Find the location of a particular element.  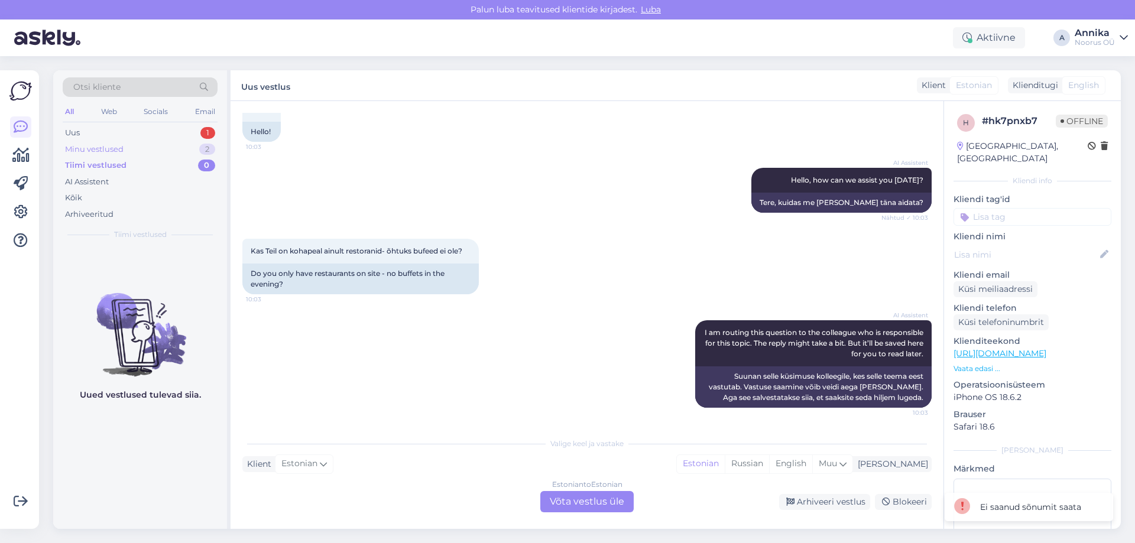

div: Do you only have restaurants on site - no buffets in the evening? is located at coordinates (361, 279).